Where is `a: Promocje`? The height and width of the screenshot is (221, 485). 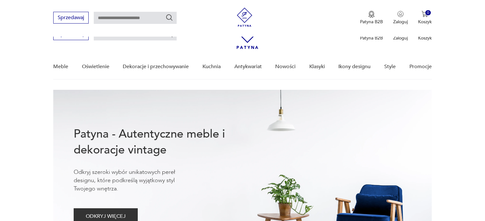
a: Promocje is located at coordinates (421, 67).